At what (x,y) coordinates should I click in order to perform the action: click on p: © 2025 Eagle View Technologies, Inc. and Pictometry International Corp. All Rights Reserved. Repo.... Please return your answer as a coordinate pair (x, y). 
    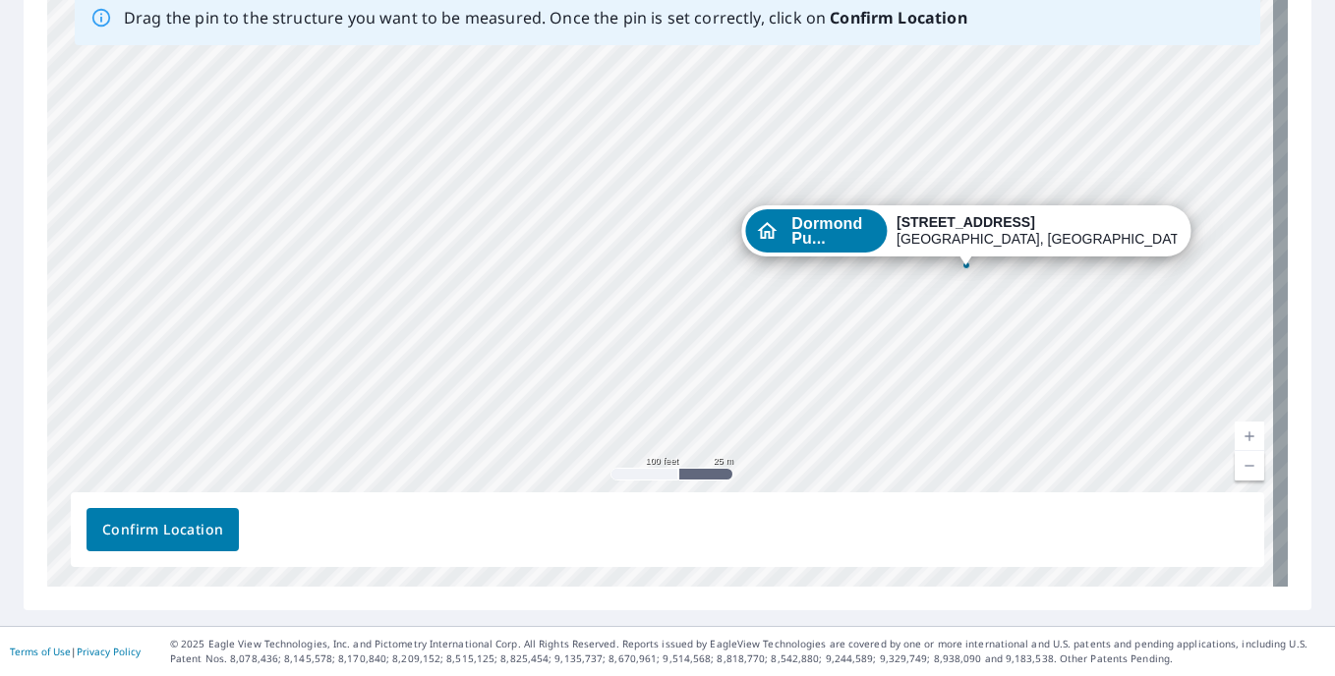
    Looking at the image, I should click on (747, 652).